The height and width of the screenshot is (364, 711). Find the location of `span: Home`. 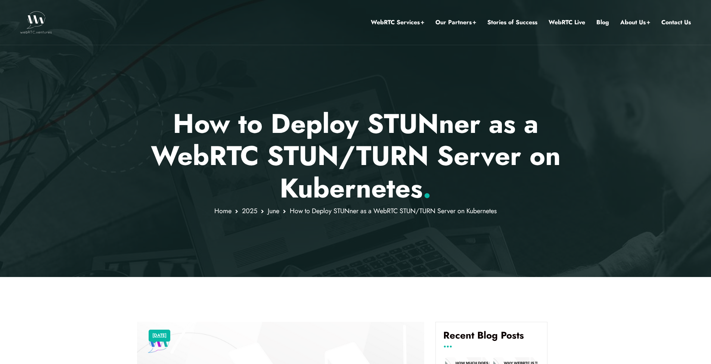

span: Home is located at coordinates (223, 211).